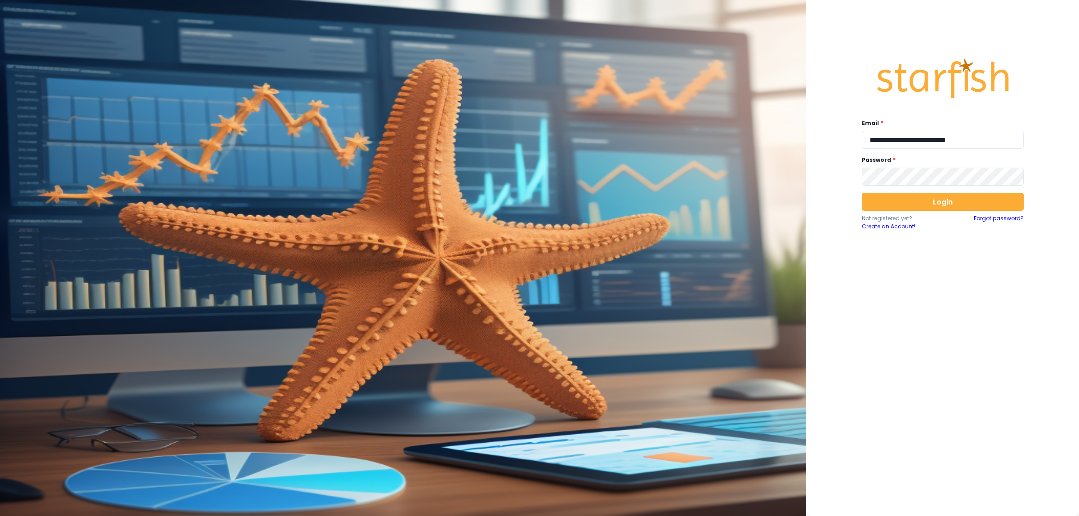 The image size is (1079, 516). I want to click on a: Forgot password?, so click(999, 223).